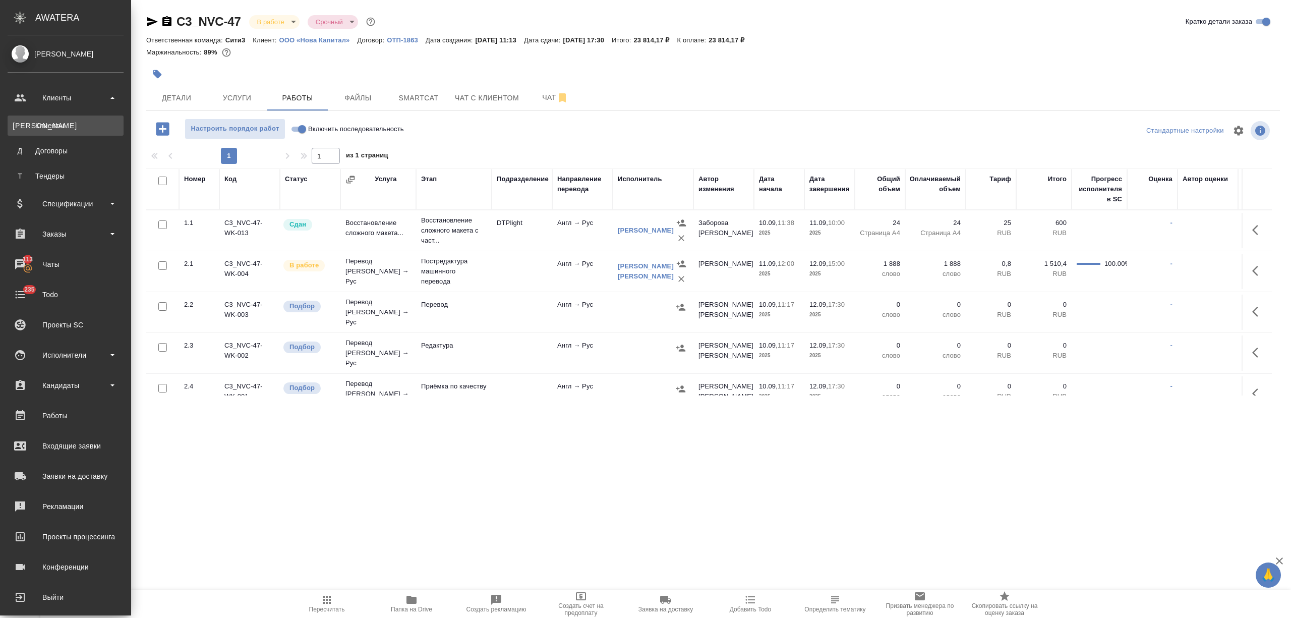 Image resolution: width=1291 pixels, height=618 pixels. Describe the element at coordinates (199, 264) in the screenshot. I see `div: 2.1` at that location.